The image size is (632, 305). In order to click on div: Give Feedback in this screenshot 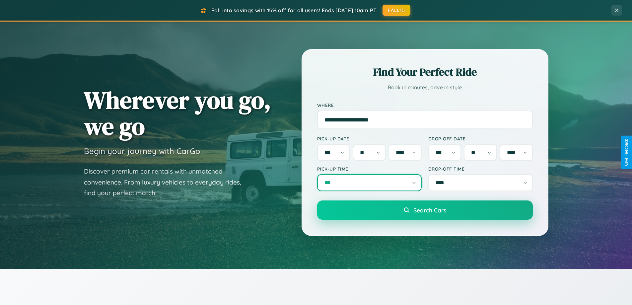, I will do `click(626, 152)`.